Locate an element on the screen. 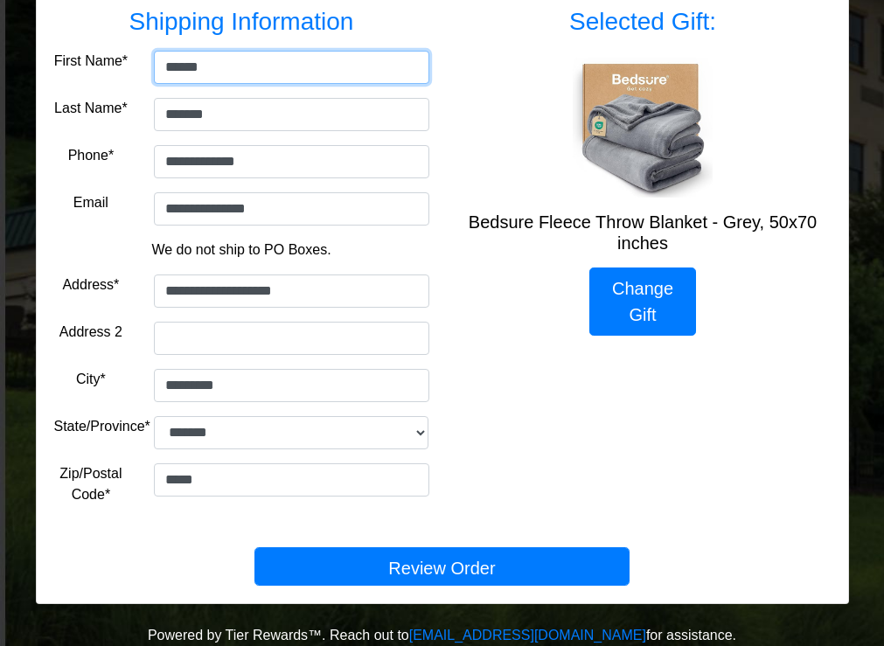 The image size is (884, 646). h3: Selected Gift: is located at coordinates (642, 22).